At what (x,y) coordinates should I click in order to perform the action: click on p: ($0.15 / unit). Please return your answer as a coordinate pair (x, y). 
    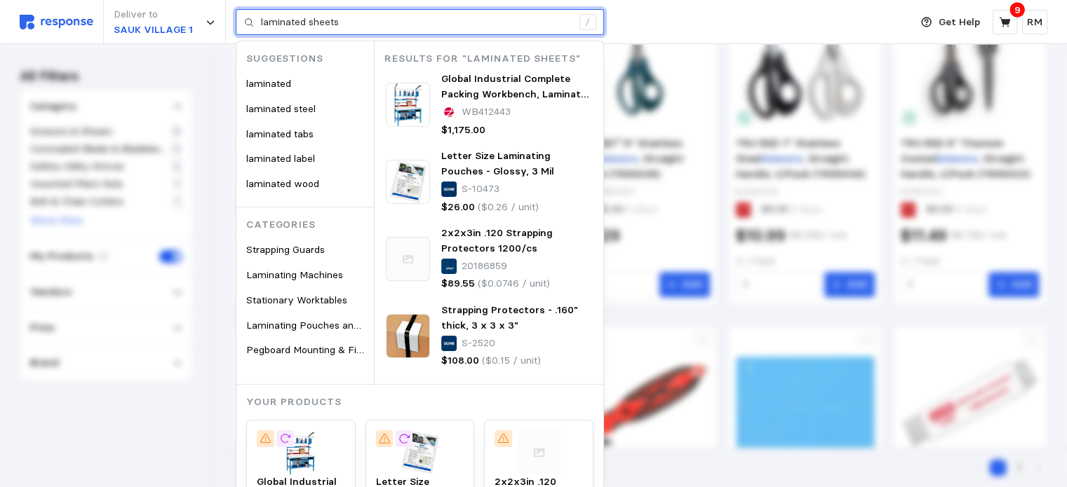
    Looking at the image, I should click on (511, 361).